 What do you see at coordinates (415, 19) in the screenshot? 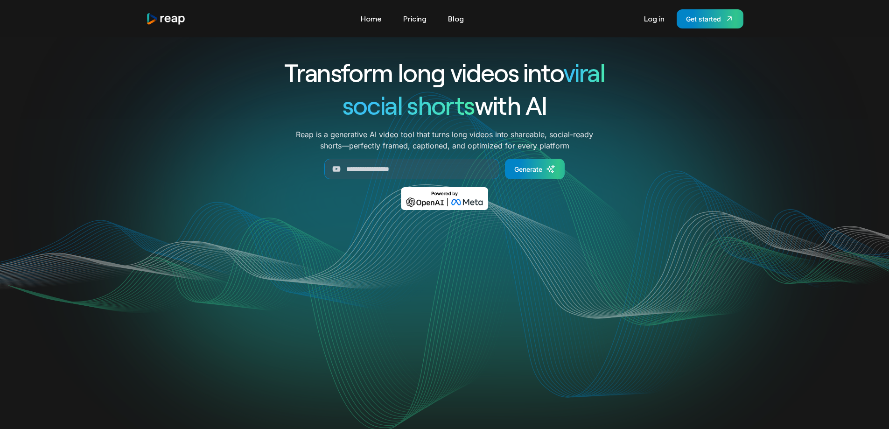
I see `a: Pricing` at bounding box center [415, 19].